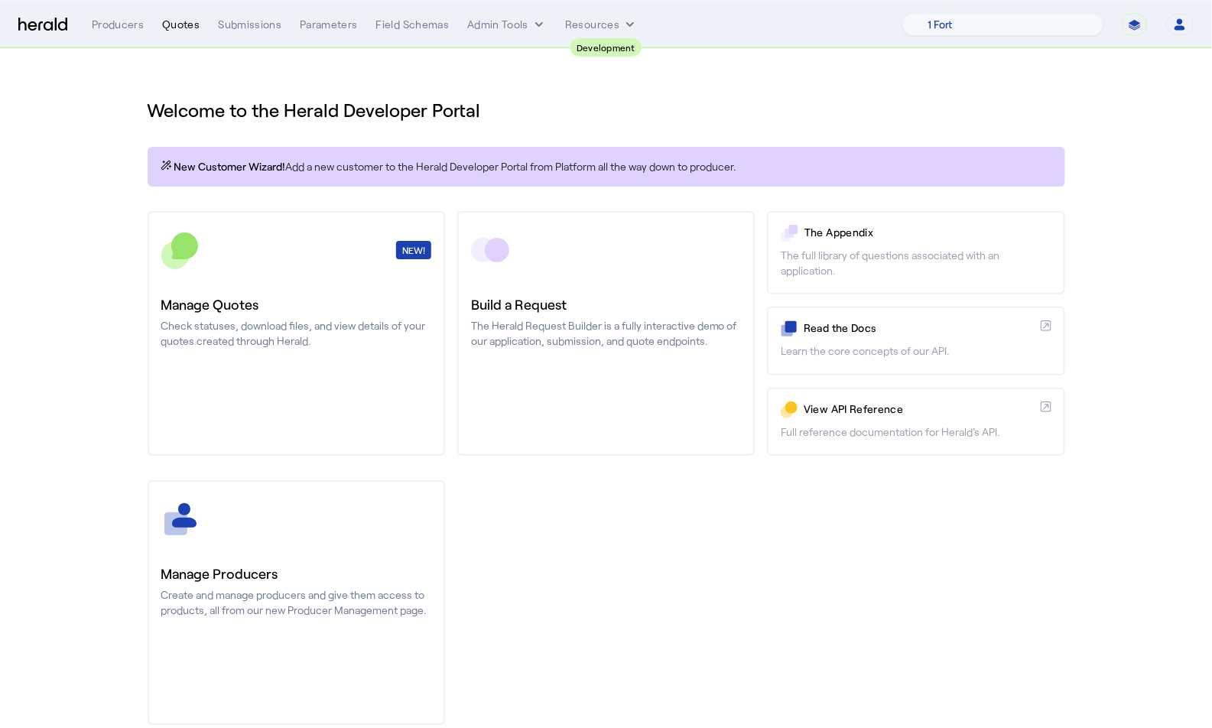  I want to click on p: The Herald Request Builder is a fully interactive demo of our application, submission, and quote ..., so click(606, 333).